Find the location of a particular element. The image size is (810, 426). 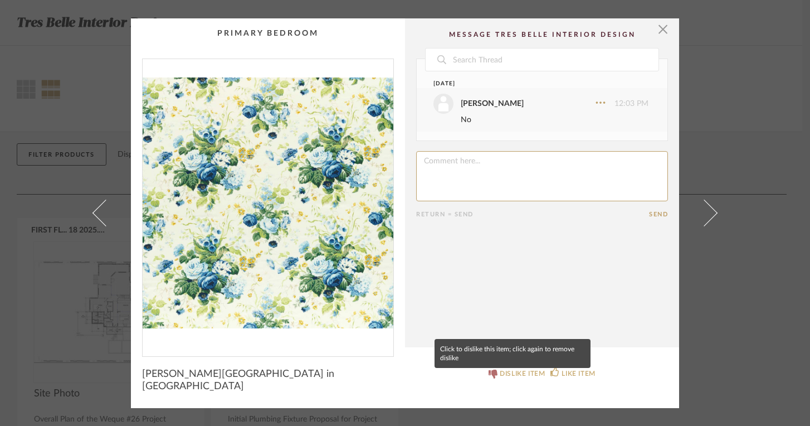

div: 12:03 PM is located at coordinates (541, 104).